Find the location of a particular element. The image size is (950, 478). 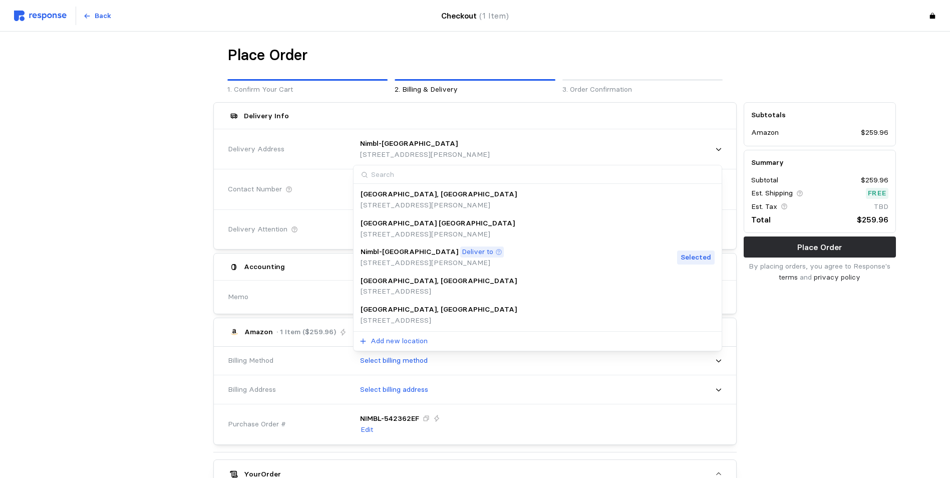

p: Edit is located at coordinates (366, 430).